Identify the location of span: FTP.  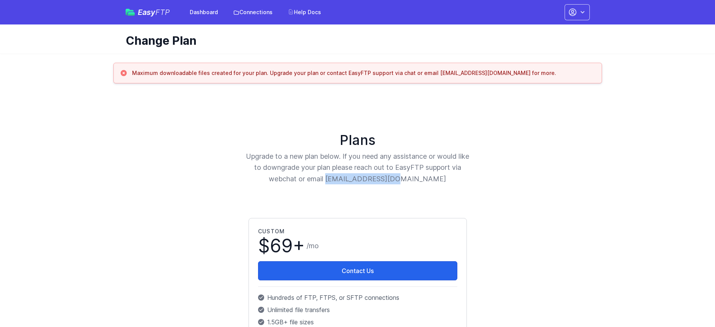
(163, 12).